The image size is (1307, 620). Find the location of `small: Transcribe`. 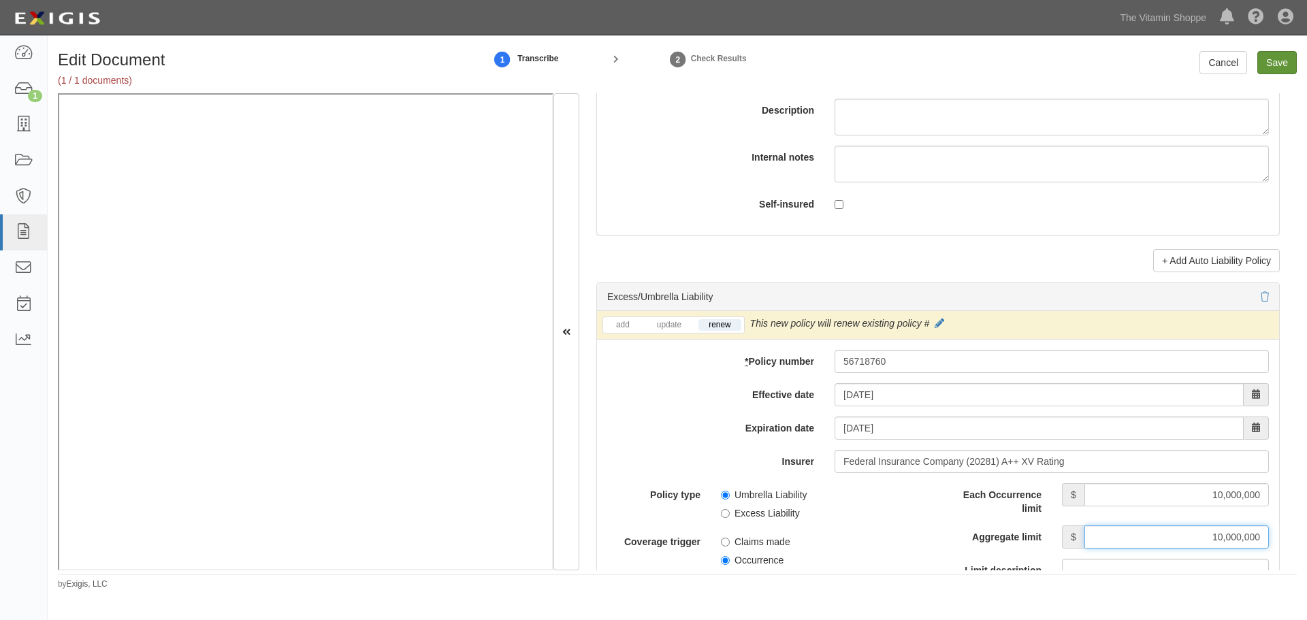

small: Transcribe is located at coordinates (538, 59).